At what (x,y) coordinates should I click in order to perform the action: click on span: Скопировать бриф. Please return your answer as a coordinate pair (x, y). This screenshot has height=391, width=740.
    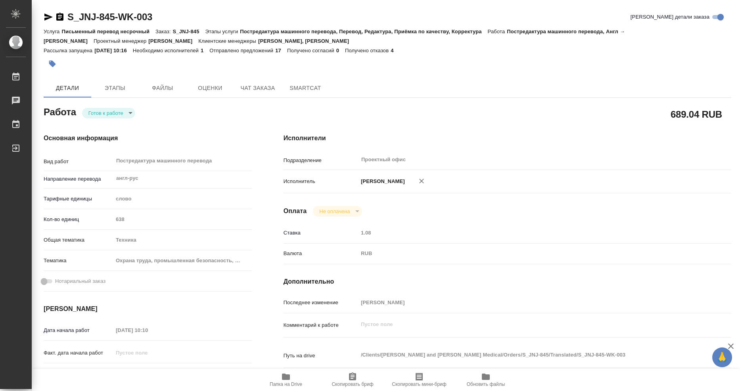
    Looking at the image, I should click on (352, 385).